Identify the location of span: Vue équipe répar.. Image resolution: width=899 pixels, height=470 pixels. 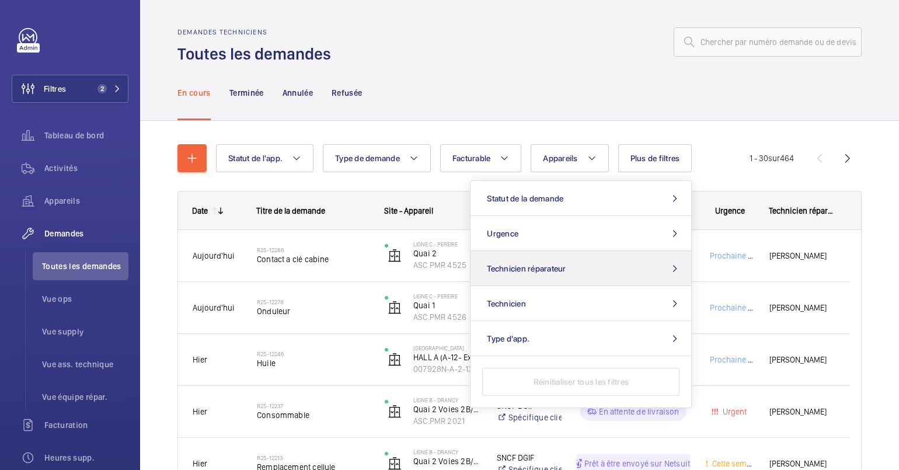
(85, 397).